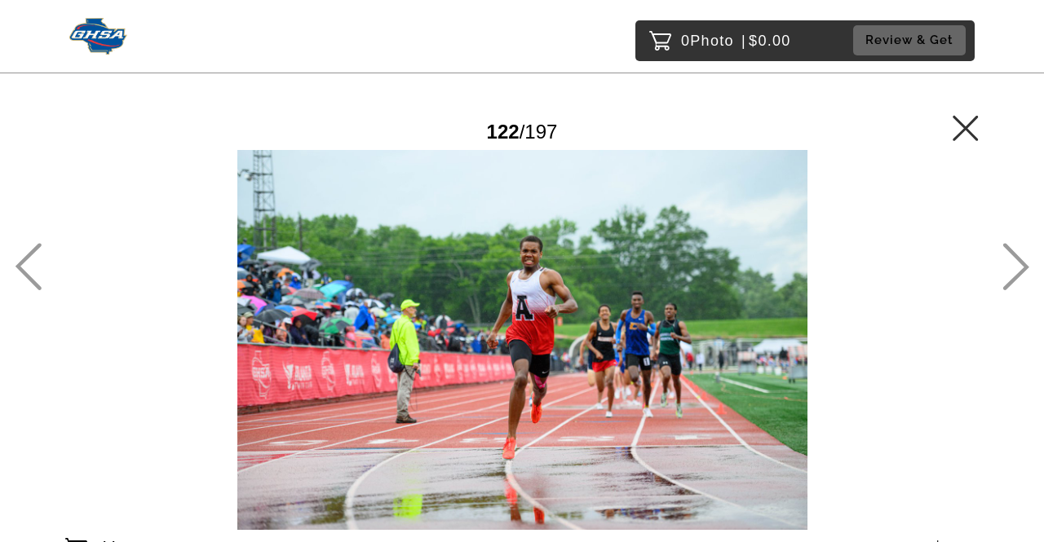  What do you see at coordinates (541, 131) in the screenshot?
I see `span: 197` at bounding box center [541, 131].